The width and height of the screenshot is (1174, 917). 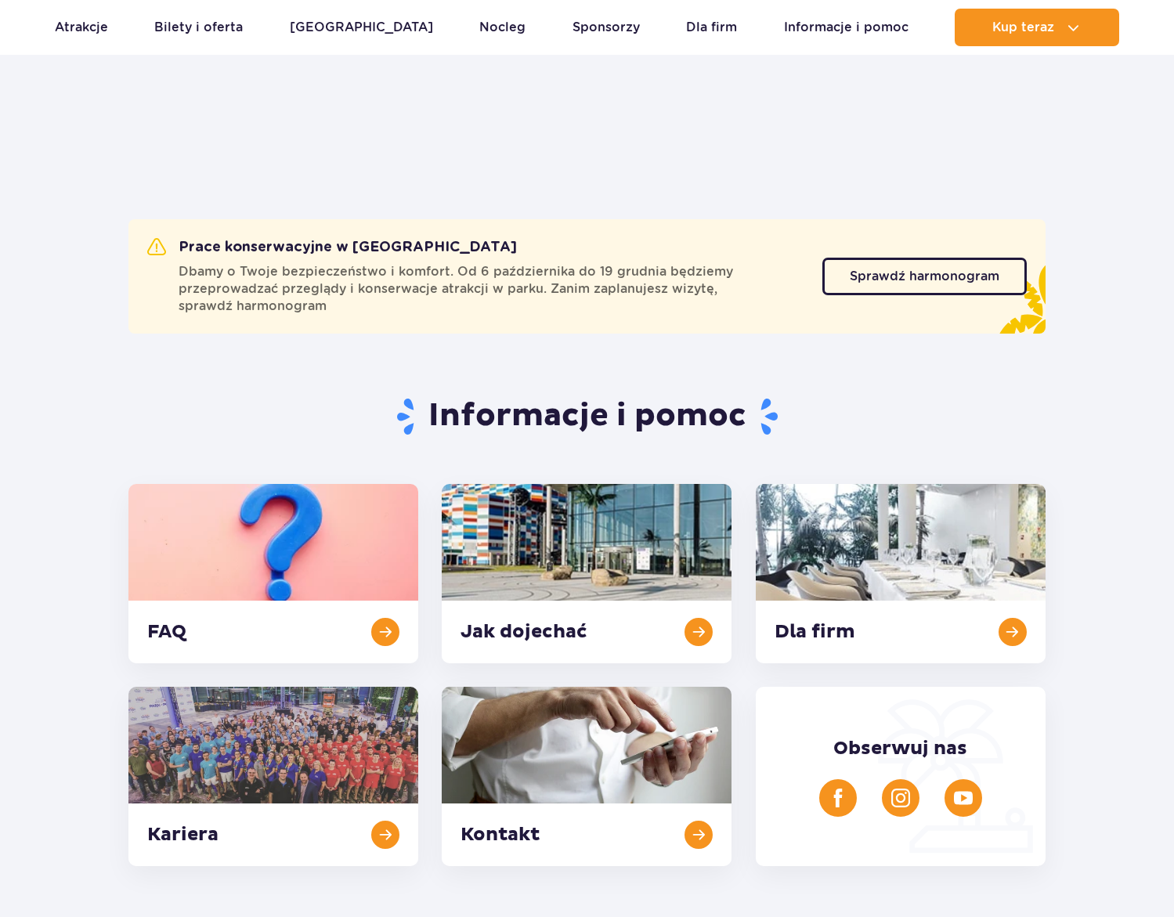 What do you see at coordinates (901, 798) in the screenshot?
I see `img: Instagram` at bounding box center [901, 798].